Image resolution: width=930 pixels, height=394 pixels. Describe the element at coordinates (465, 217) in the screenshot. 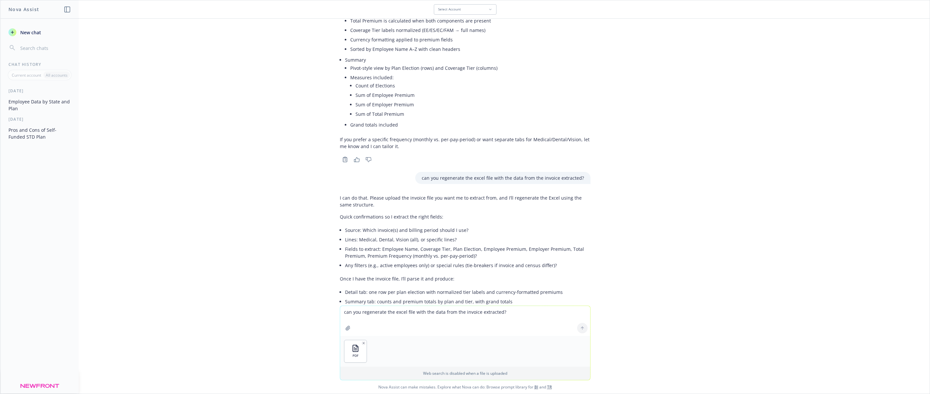

I see `p: Quick confirmations so I extract the right fields:` at that location.